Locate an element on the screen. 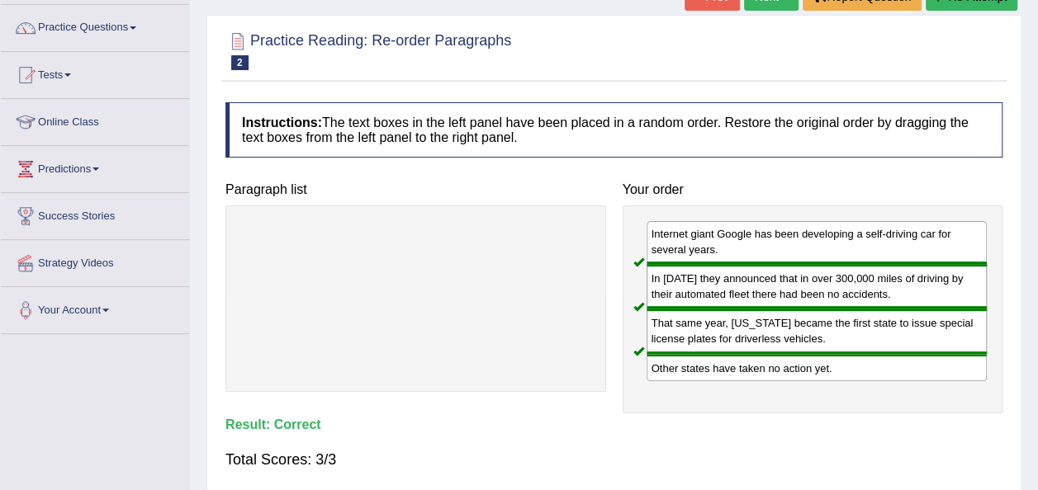 The height and width of the screenshot is (490, 1038). div: Other states have taken no action yet. is located at coordinates (816, 367).